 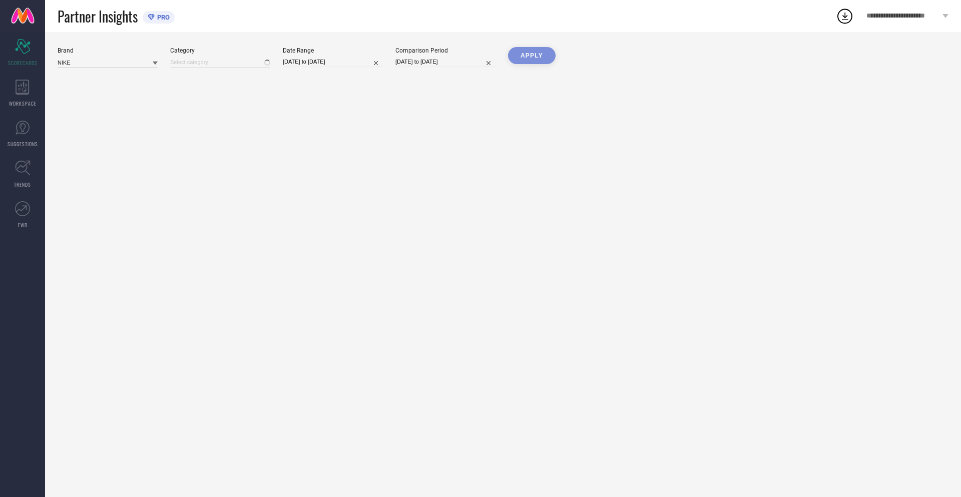 I want to click on div: Brand, so click(x=108, y=51).